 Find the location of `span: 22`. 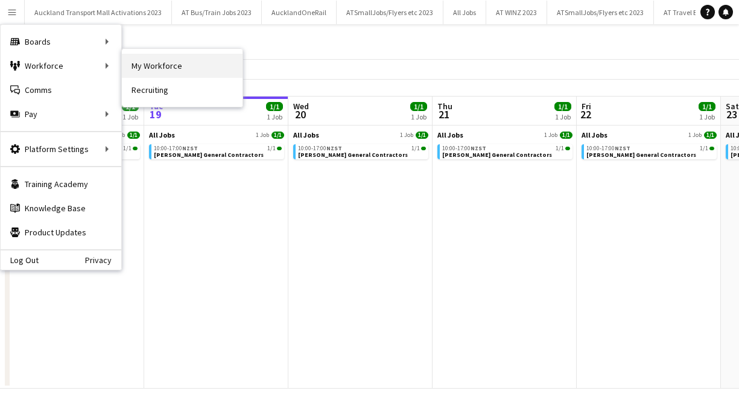

span: 22 is located at coordinates (585, 114).